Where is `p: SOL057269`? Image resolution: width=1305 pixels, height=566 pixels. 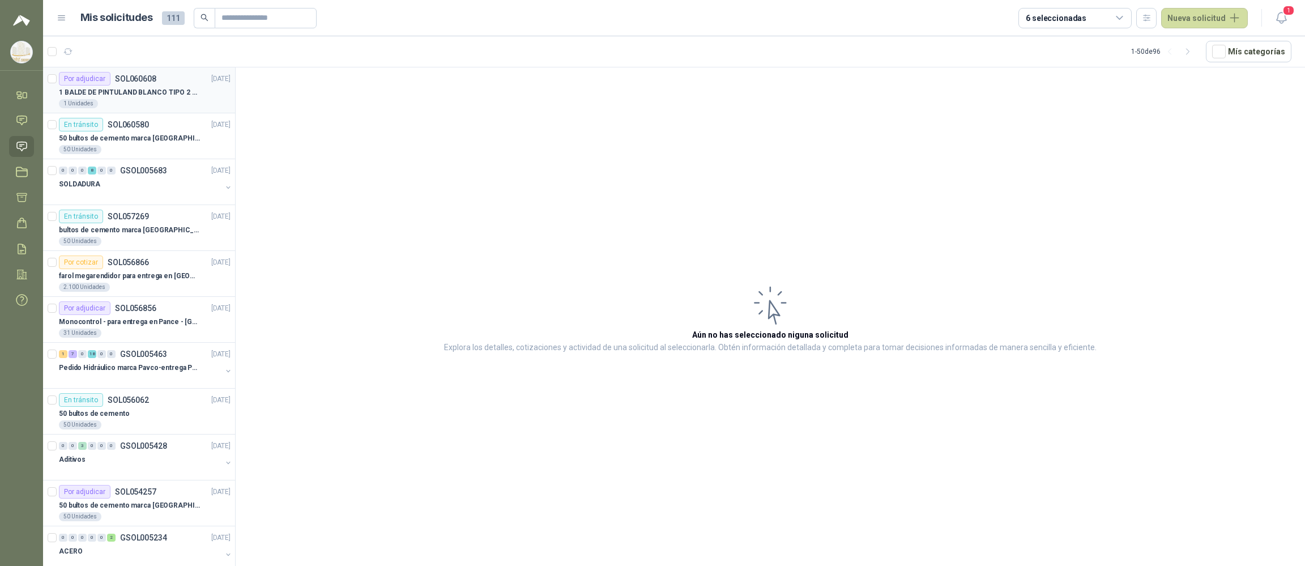 p: SOL057269 is located at coordinates (128, 216).